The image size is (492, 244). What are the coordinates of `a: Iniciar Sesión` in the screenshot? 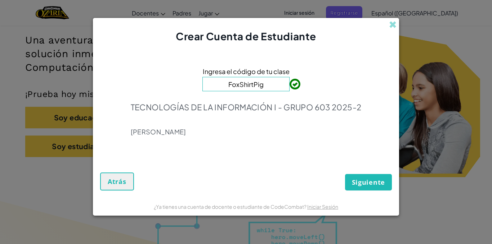 It's located at (323, 207).